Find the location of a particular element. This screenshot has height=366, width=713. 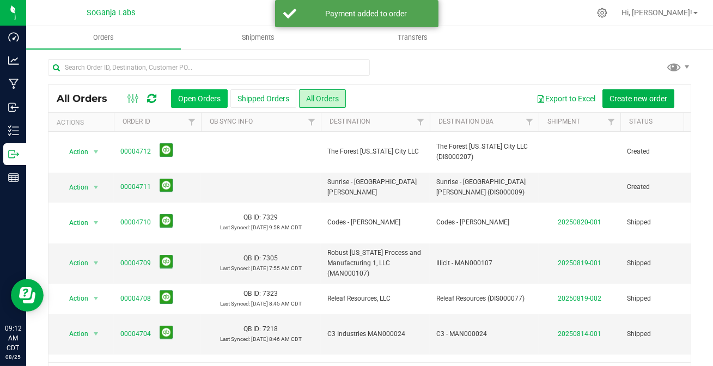

a: Shipment is located at coordinates (563, 121).